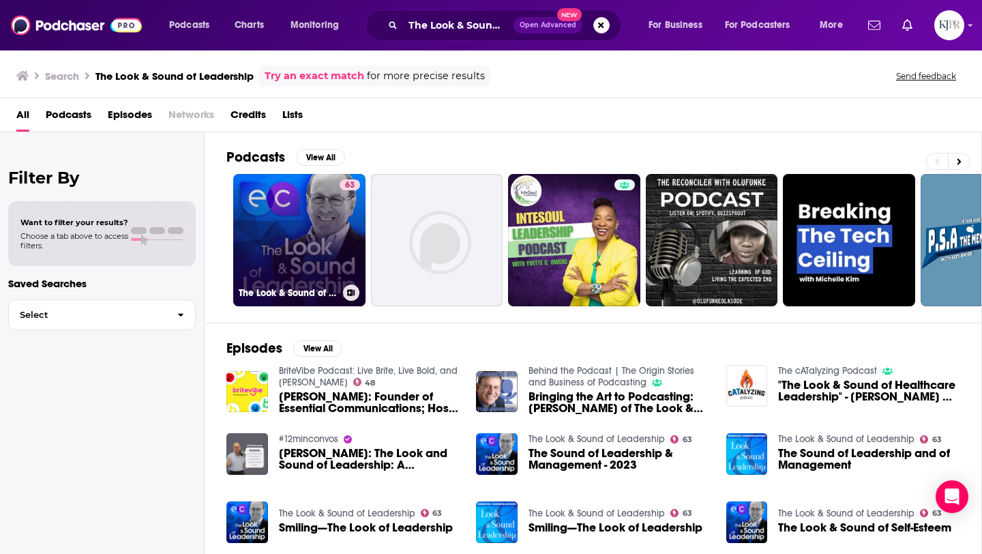  What do you see at coordinates (74, 222) in the screenshot?
I see `span: Want to filter your results?` at bounding box center [74, 222].